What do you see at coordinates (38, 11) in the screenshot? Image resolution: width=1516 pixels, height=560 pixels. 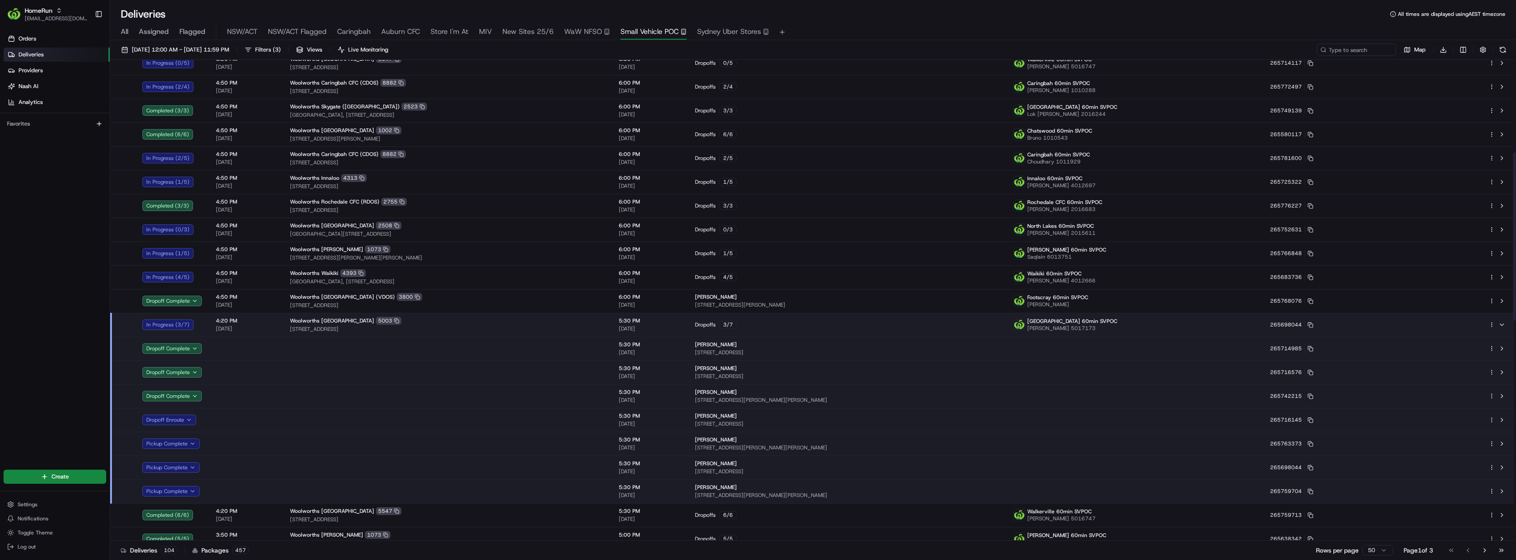 I see `button: HomeRun` at bounding box center [38, 11].